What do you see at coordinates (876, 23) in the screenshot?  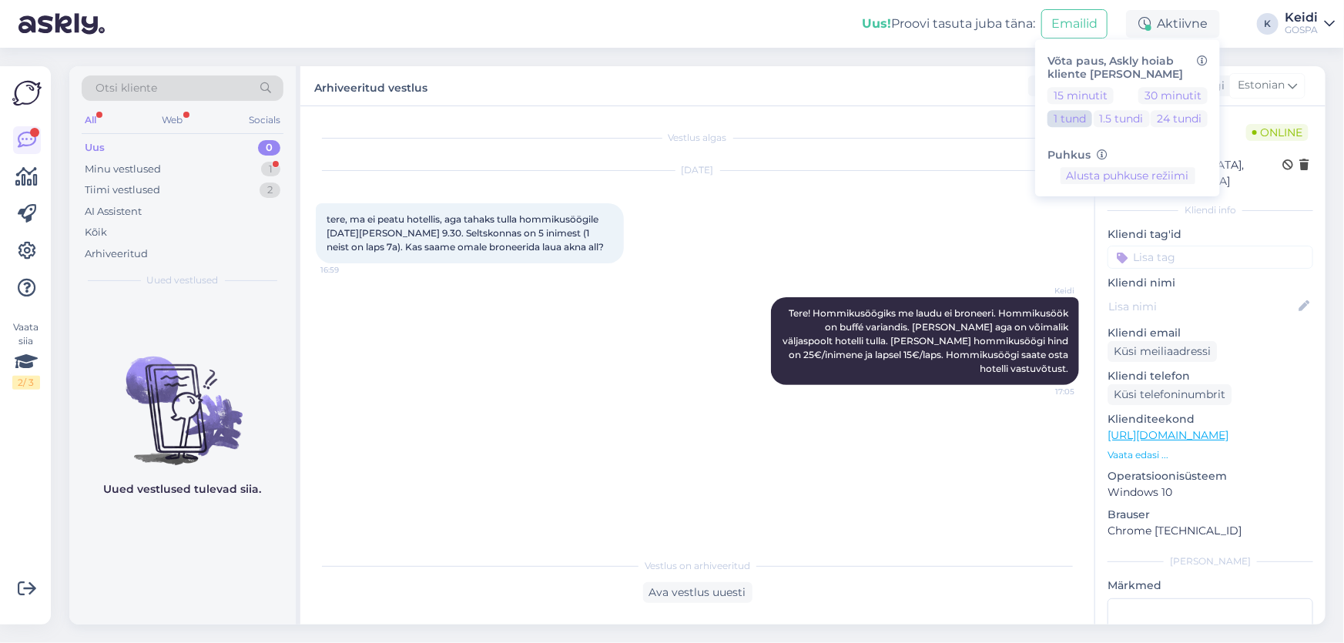 I see `b: Uus!` at bounding box center [876, 23].